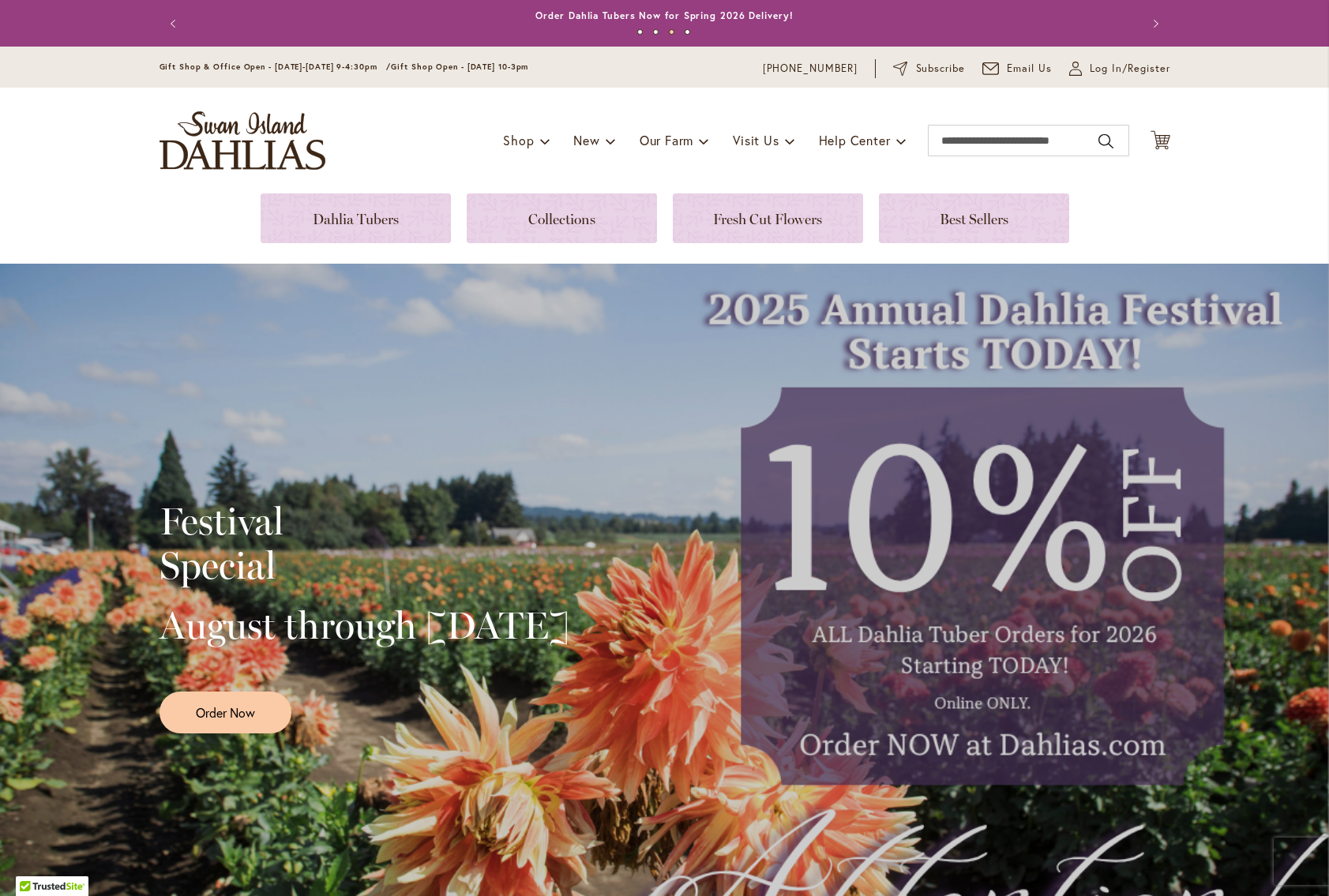 This screenshot has width=1329, height=896. Describe the element at coordinates (1129, 68) in the screenshot. I see `span: Log In/Register` at that location.